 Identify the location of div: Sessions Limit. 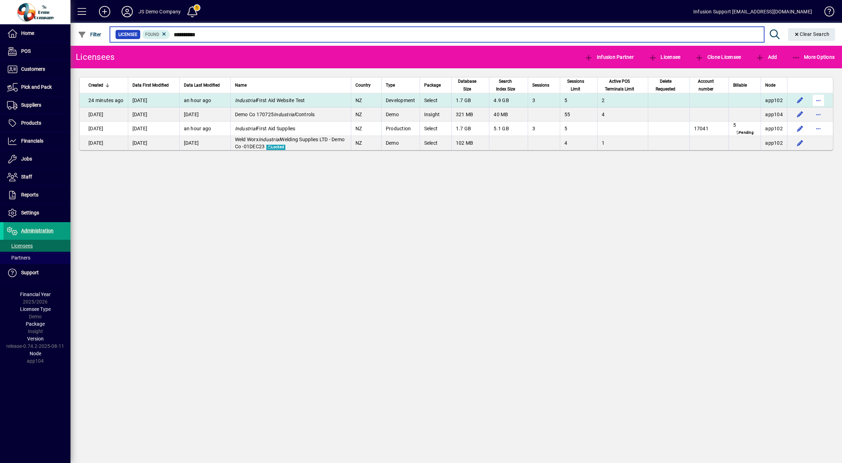
(579, 85).